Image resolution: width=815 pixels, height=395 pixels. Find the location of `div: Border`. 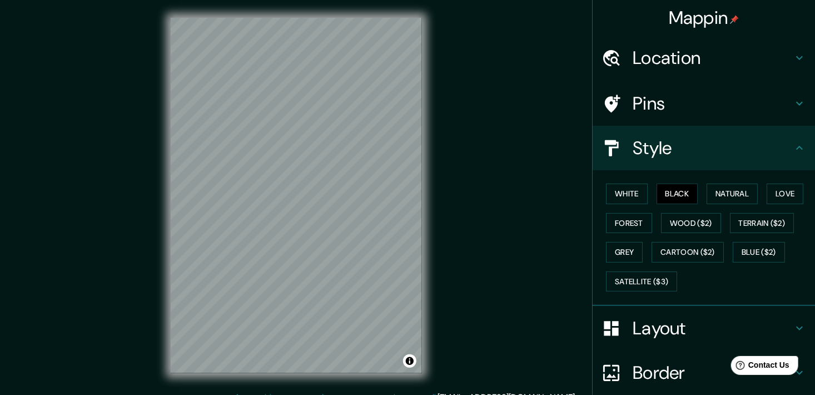

div: Border is located at coordinates (704, 372).